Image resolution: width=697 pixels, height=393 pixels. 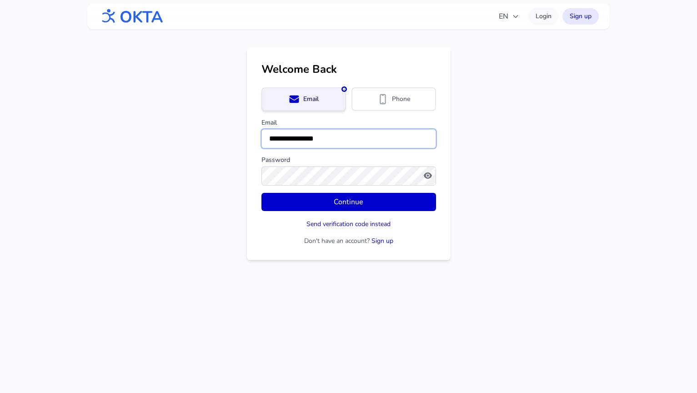 I want to click on button: Send verification code instead, so click(x=348, y=224).